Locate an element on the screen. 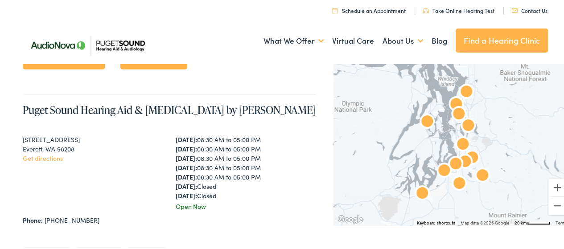 The width and height of the screenshot is (564, 249). div: Open Now is located at coordinates (246, 205).